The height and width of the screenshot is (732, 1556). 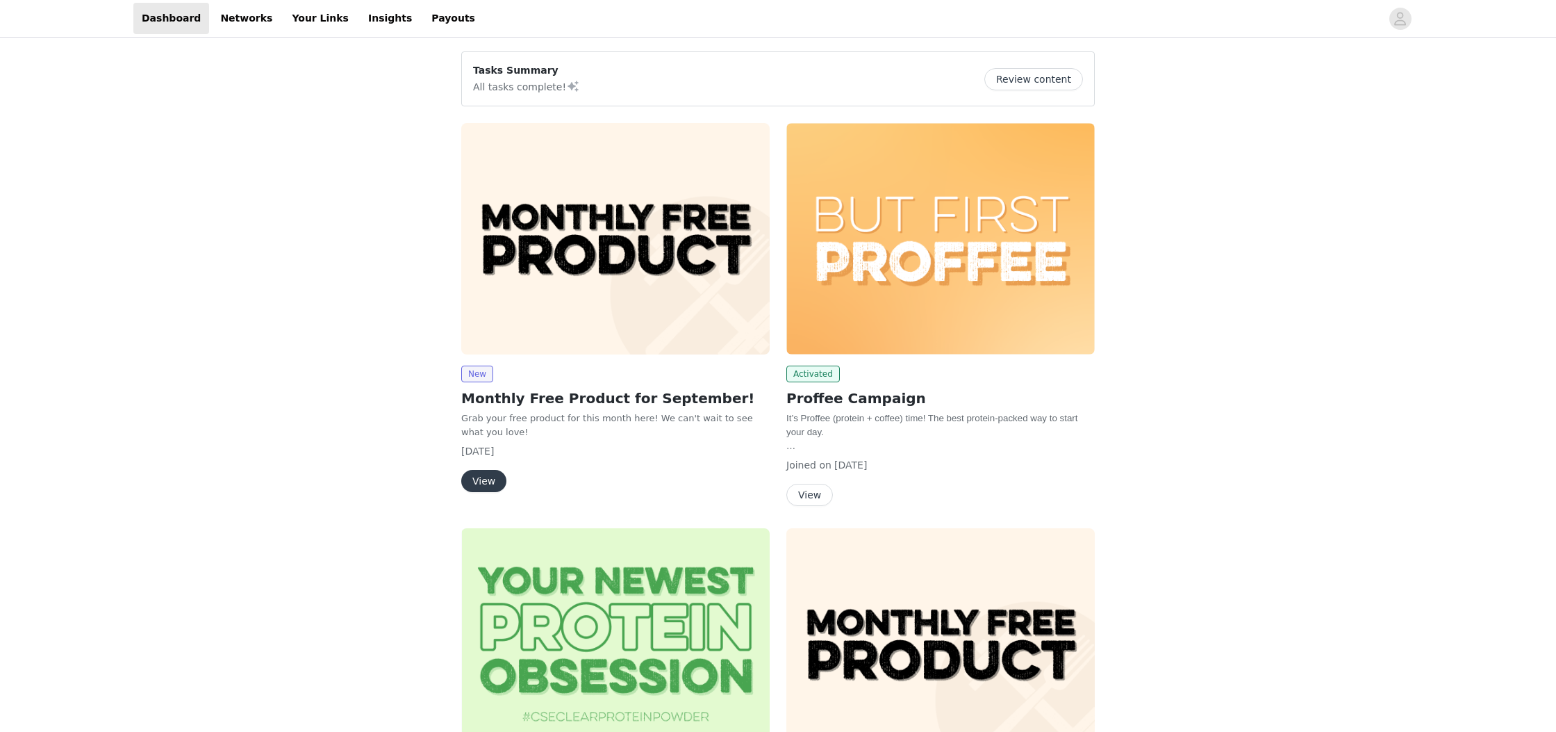 I want to click on span: It’s Proffee (protein + coffee) time! The best protein-packed way to start your day., so click(x=932, y=424).